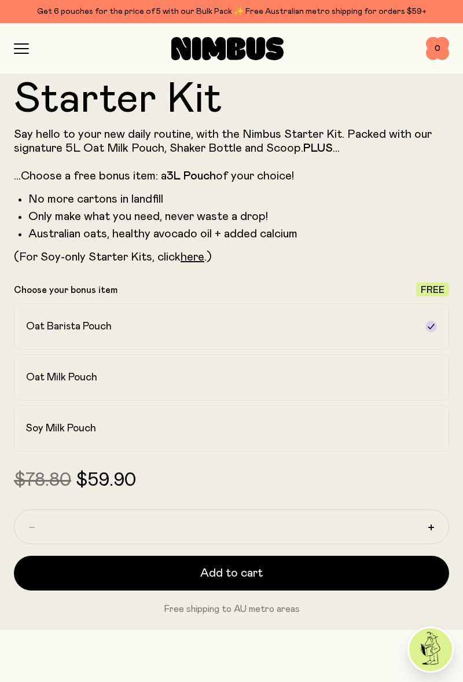 The image size is (463, 682). What do you see at coordinates (106, 480) in the screenshot?
I see `span: $59.90` at bounding box center [106, 480].